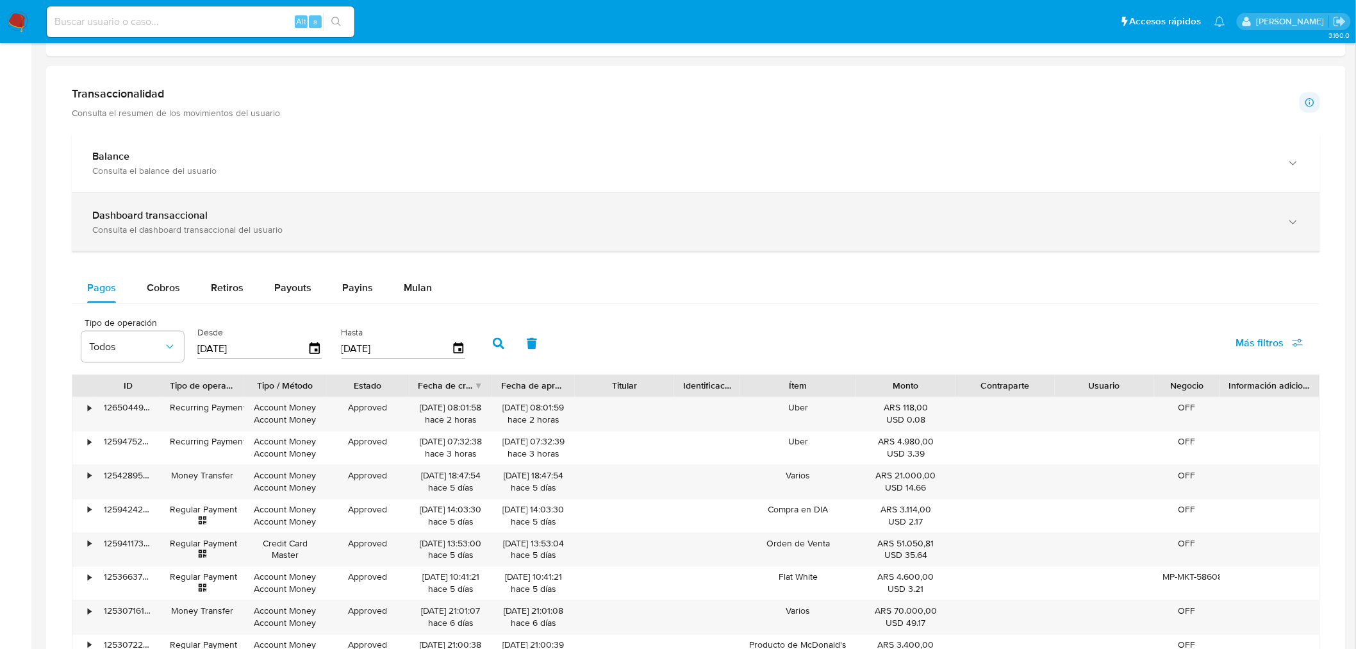 This screenshot has width=1356, height=649. What do you see at coordinates (1292, 21) in the screenshot?
I see `p: zoe.breuer@mercadolibre.com` at bounding box center [1292, 21].